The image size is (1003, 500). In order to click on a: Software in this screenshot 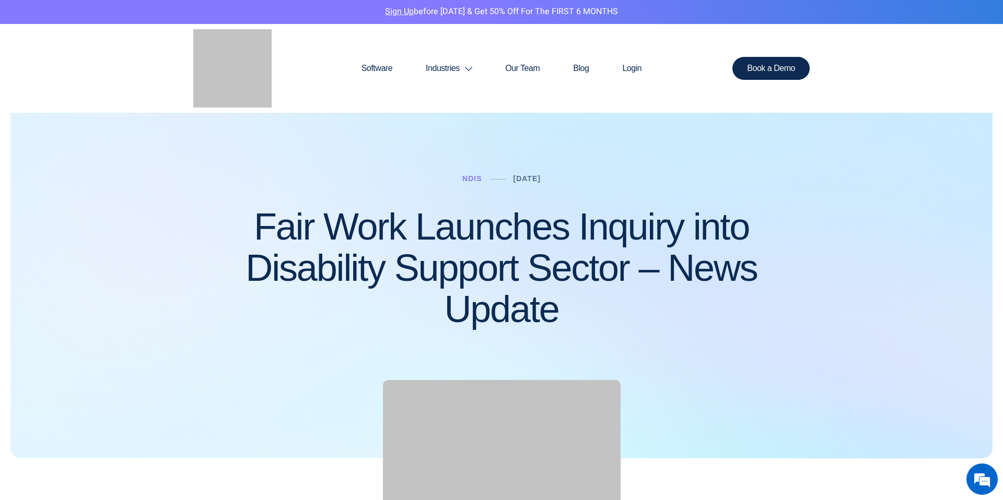, I will do `click(377, 68)`.